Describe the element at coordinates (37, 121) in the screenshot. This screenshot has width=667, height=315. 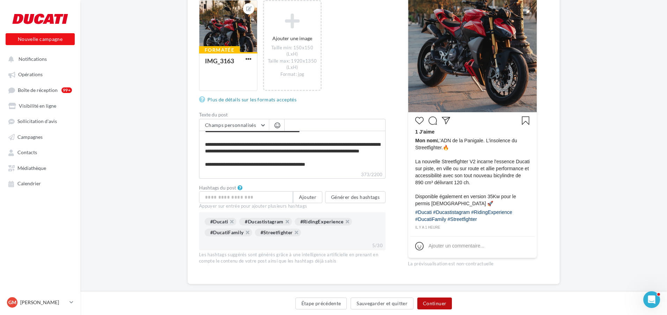
I see `span: Sollicitation d'avis` at that location.